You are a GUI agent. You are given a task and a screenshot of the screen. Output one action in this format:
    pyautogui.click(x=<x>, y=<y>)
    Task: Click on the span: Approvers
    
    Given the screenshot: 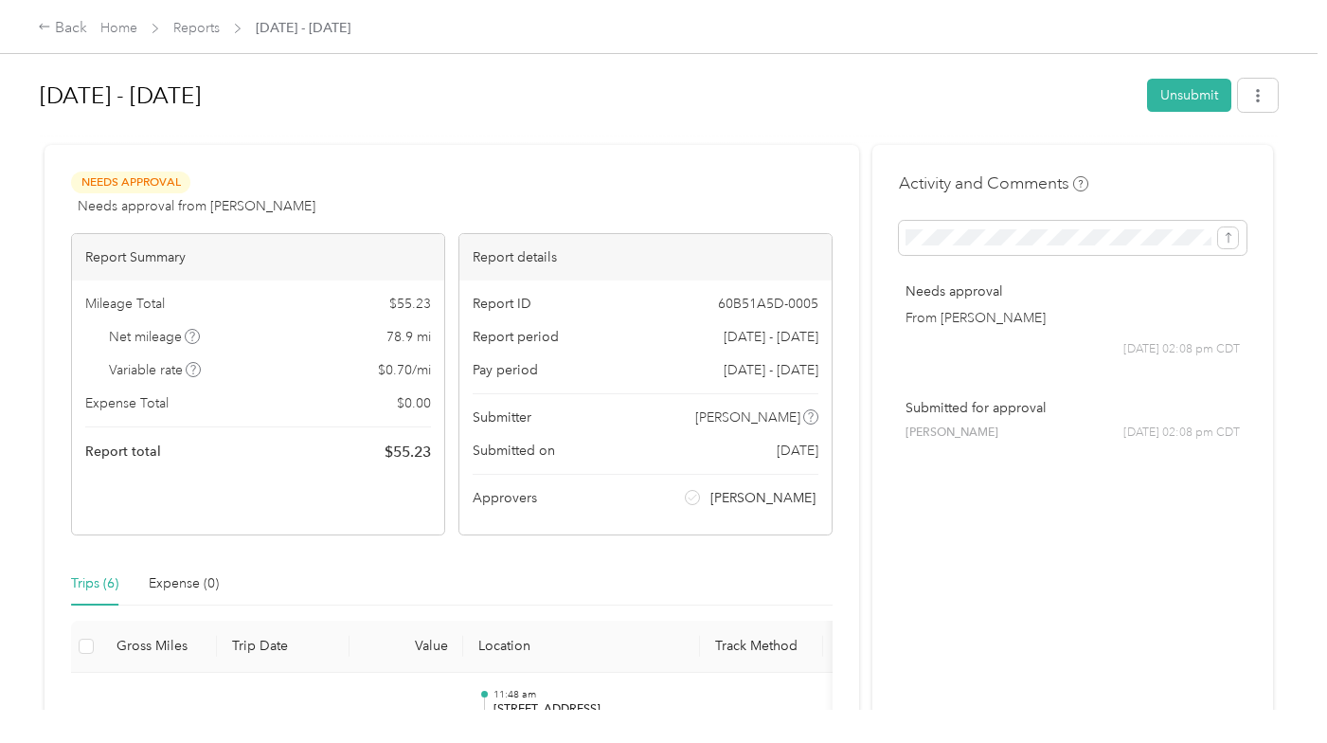 What is the action you would take?
    pyautogui.click(x=505, y=497)
    